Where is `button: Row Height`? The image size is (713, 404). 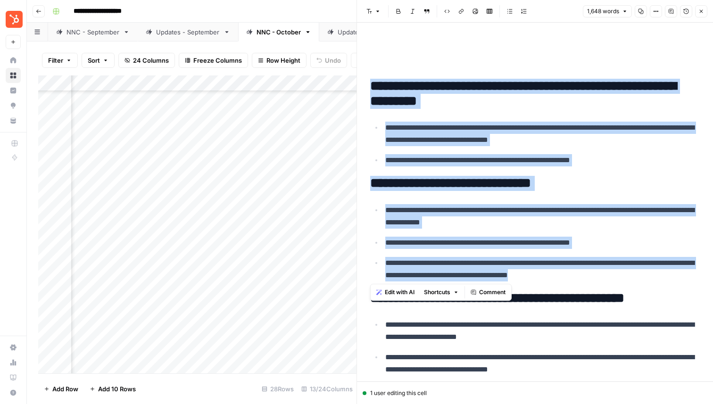
button: Row Height is located at coordinates (279, 60).